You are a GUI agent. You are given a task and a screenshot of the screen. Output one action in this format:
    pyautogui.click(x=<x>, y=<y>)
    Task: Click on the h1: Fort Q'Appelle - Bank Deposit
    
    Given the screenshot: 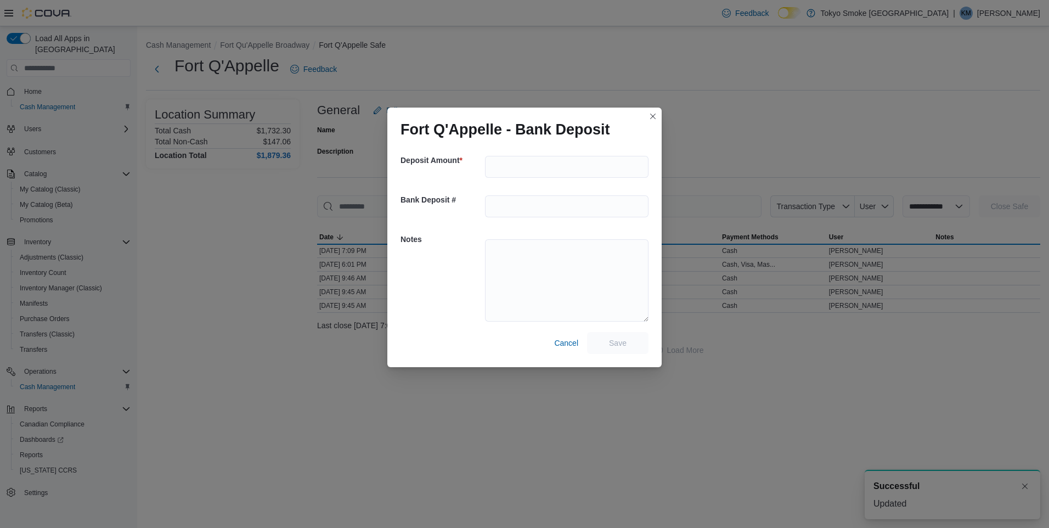 What is the action you would take?
    pyautogui.click(x=505, y=129)
    